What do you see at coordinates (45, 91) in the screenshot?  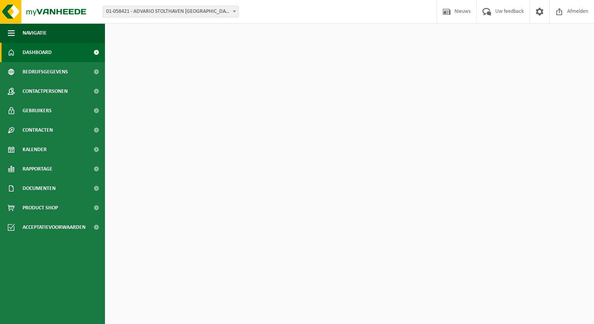 I see `span: Contactpersonen` at bounding box center [45, 91].